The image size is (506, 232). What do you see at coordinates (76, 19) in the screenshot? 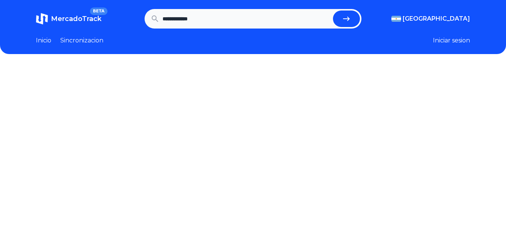
I see `span: MercadoTrack` at bounding box center [76, 19].